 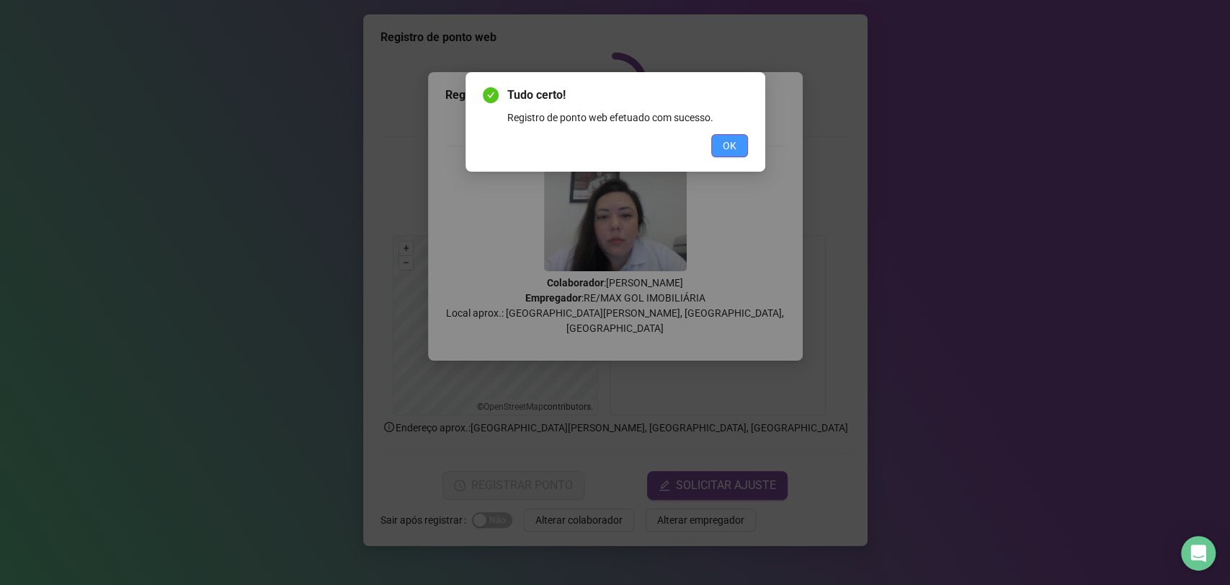 I want to click on span: OK, so click(x=729, y=146).